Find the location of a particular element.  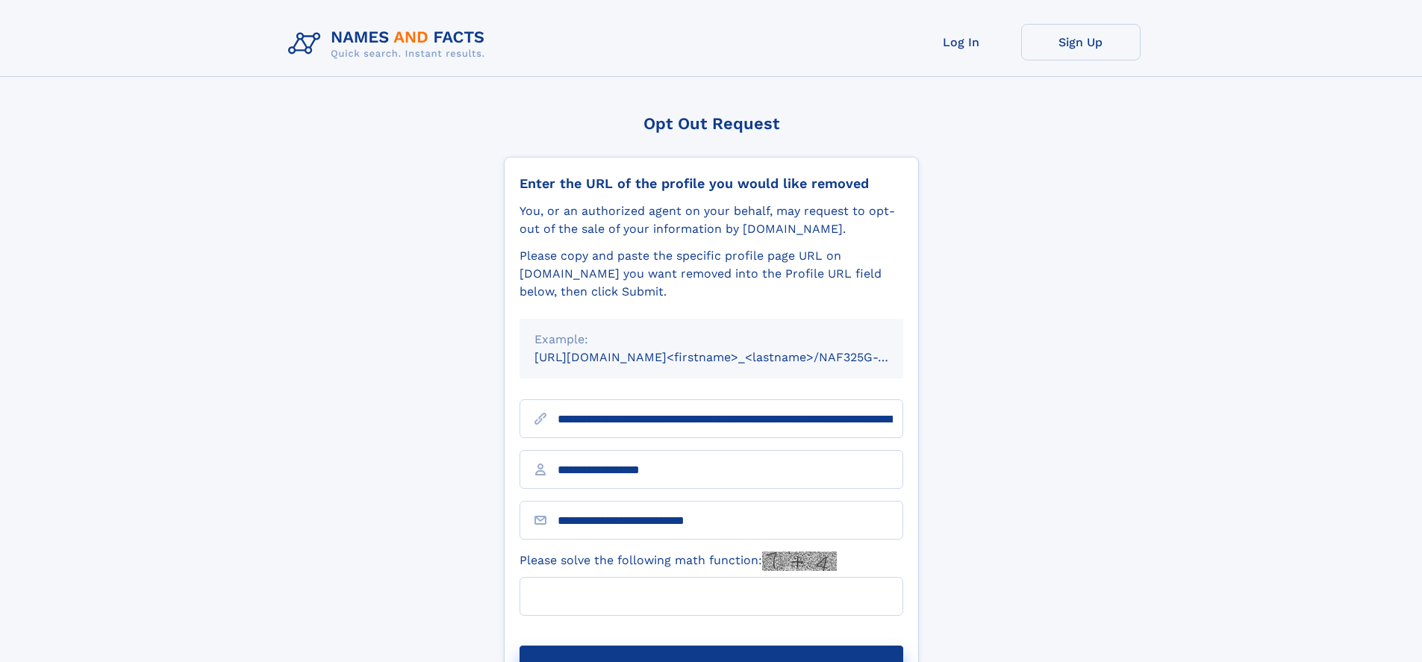

a: Log In is located at coordinates (961, 42).